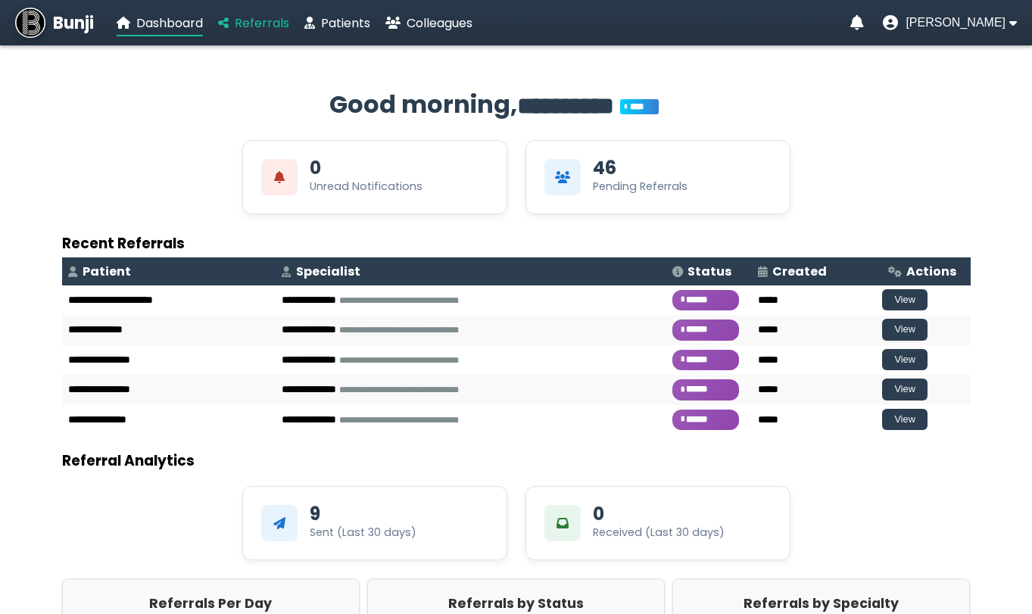 Image resolution: width=1032 pixels, height=614 pixels. Describe the element at coordinates (439, 23) in the screenshot. I see `span: Colleagues` at that location.